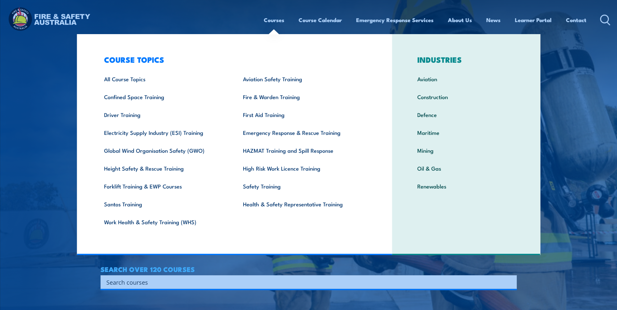 The height and width of the screenshot is (310, 617). I want to click on a: Renewables, so click(466, 186).